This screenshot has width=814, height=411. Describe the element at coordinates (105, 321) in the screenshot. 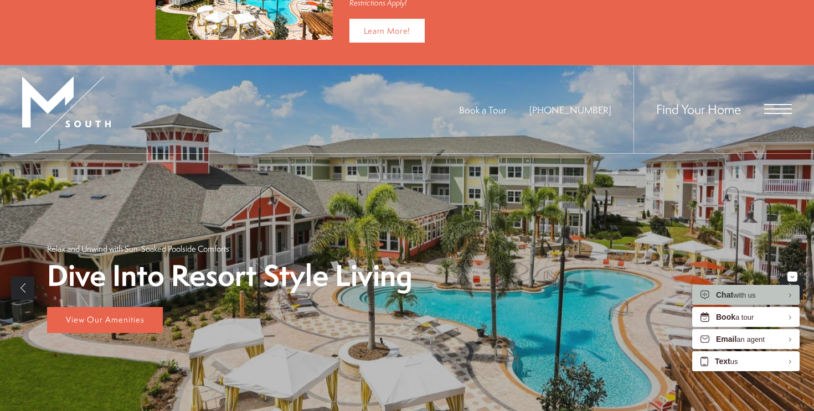

I see `a: View Our Amenities` at that location.